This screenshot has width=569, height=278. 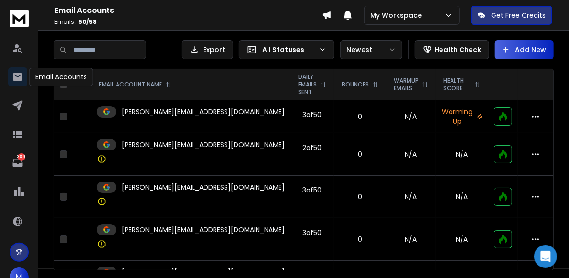 What do you see at coordinates (207, 50) in the screenshot?
I see `button: Export` at bounding box center [207, 50].